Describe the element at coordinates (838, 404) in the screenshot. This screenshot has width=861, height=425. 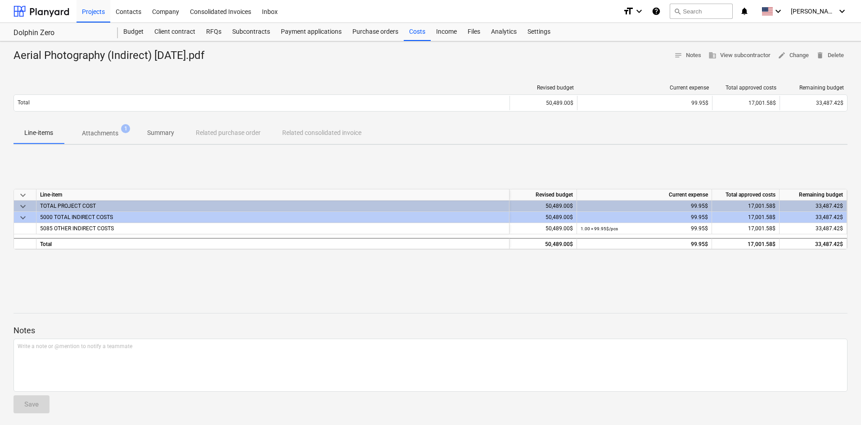
I see `div: Chat Widget` at that location.